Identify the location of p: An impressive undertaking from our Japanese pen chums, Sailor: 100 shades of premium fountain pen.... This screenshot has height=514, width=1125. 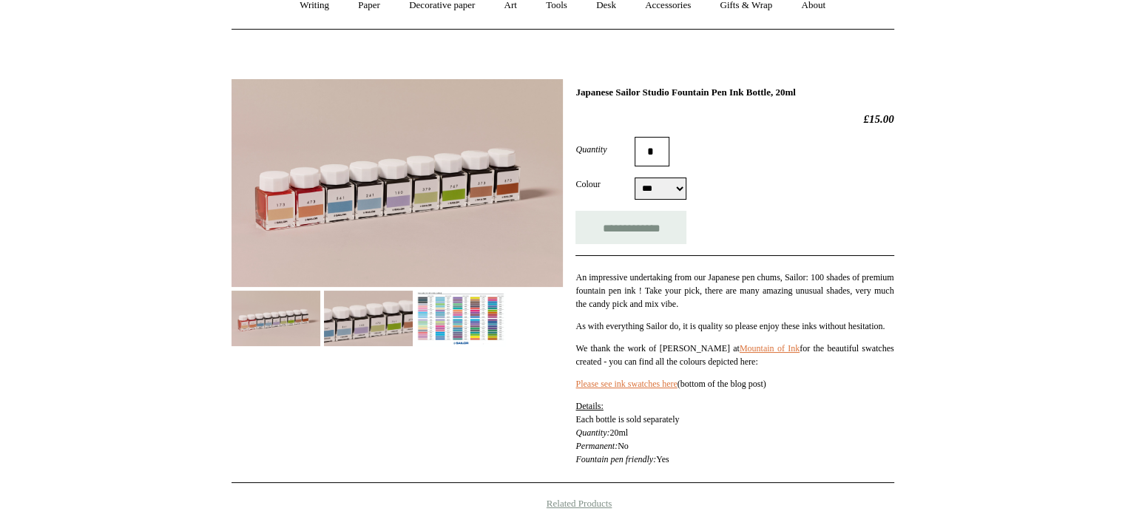
(735, 291).